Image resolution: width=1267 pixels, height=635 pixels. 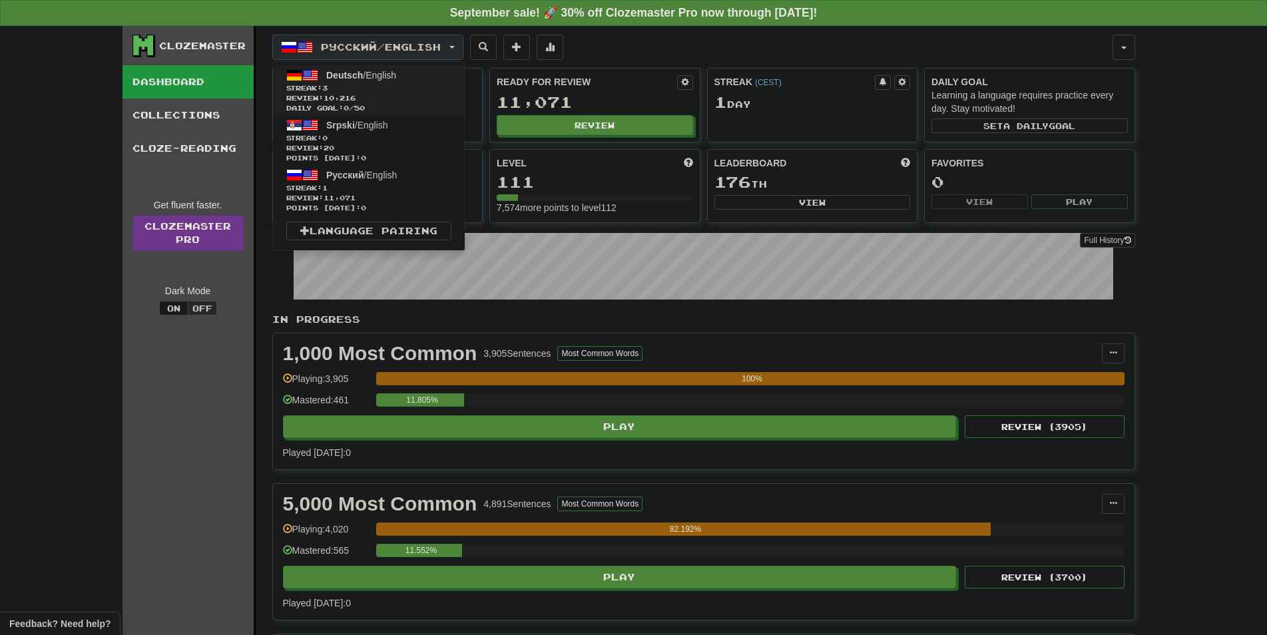 What do you see at coordinates (689, 163) in the screenshot?
I see `span: Score more points to level up` at bounding box center [689, 163].